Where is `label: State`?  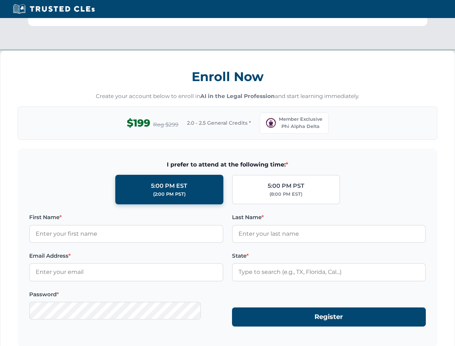
label: State is located at coordinates (329, 256).